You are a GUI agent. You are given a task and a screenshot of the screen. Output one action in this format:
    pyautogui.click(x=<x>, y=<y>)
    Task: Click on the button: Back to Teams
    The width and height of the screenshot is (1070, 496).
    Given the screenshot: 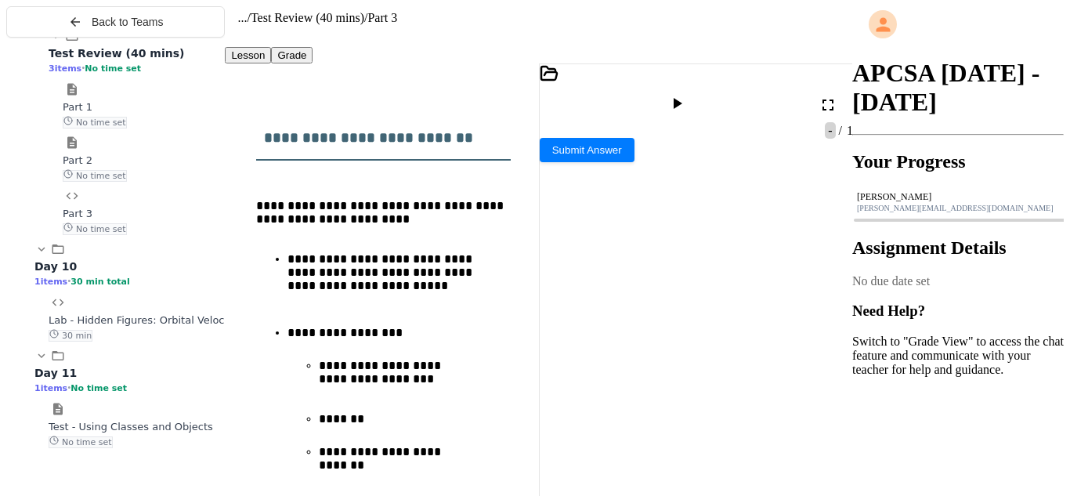 What is the action you would take?
    pyautogui.click(x=115, y=22)
    